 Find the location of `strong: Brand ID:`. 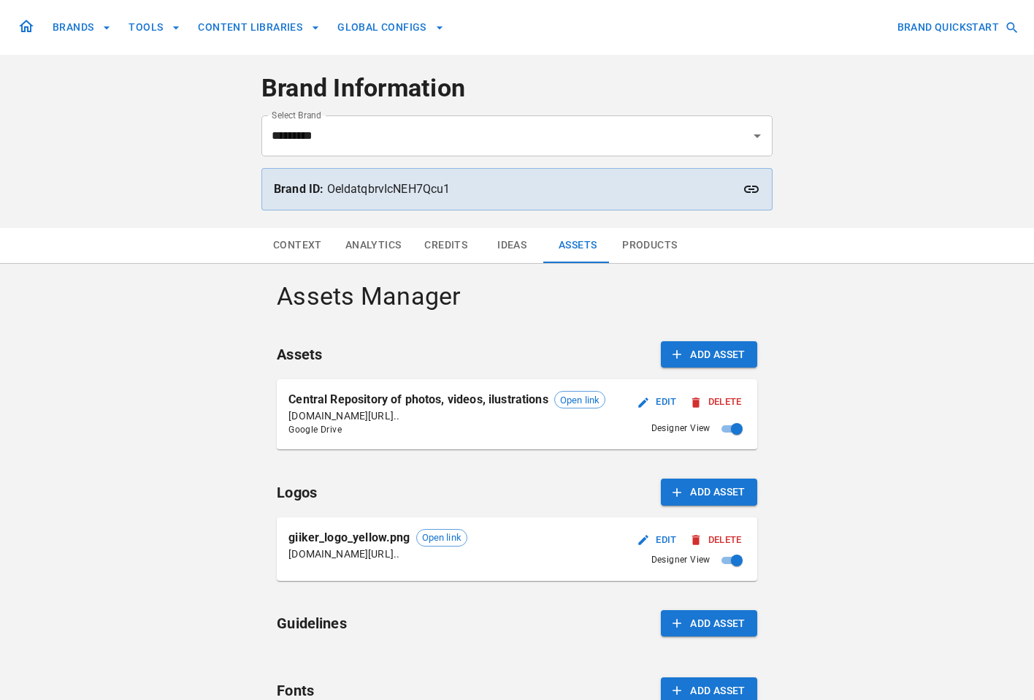

strong: Brand ID: is located at coordinates (299, 188).